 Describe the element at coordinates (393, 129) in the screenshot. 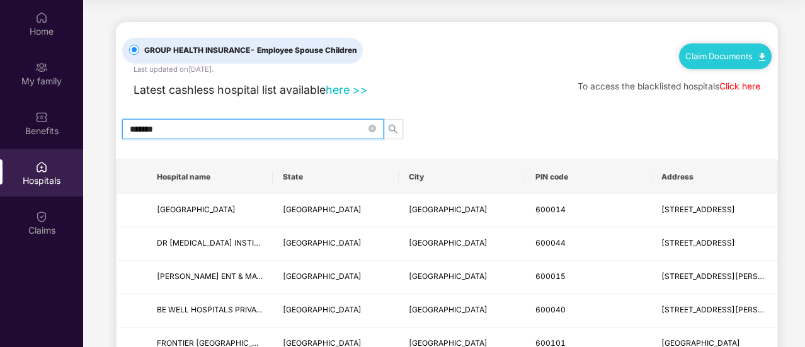

I see `button: search` at that location.